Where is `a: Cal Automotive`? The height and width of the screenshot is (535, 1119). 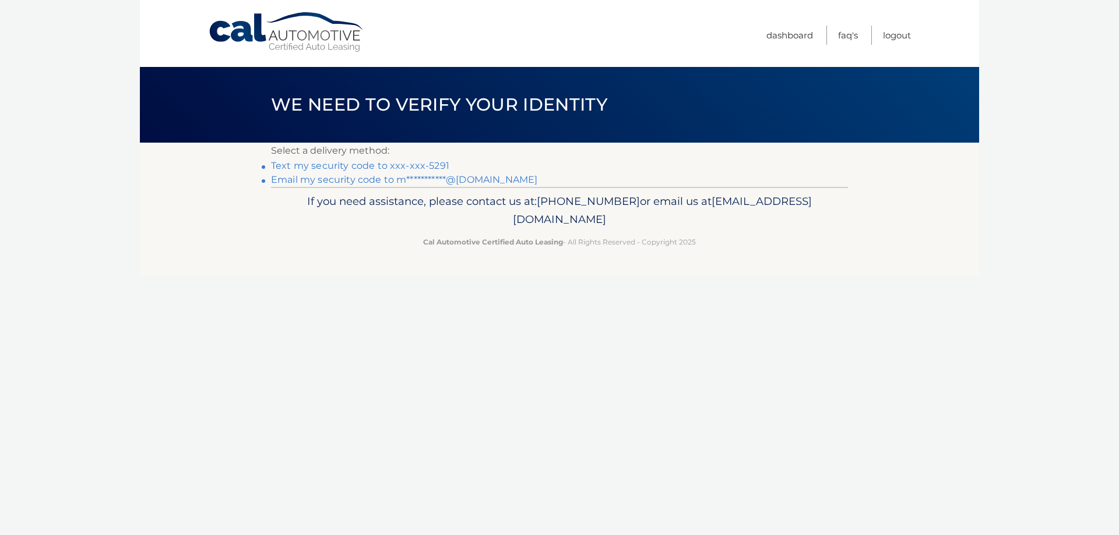 a: Cal Automotive is located at coordinates (287, 32).